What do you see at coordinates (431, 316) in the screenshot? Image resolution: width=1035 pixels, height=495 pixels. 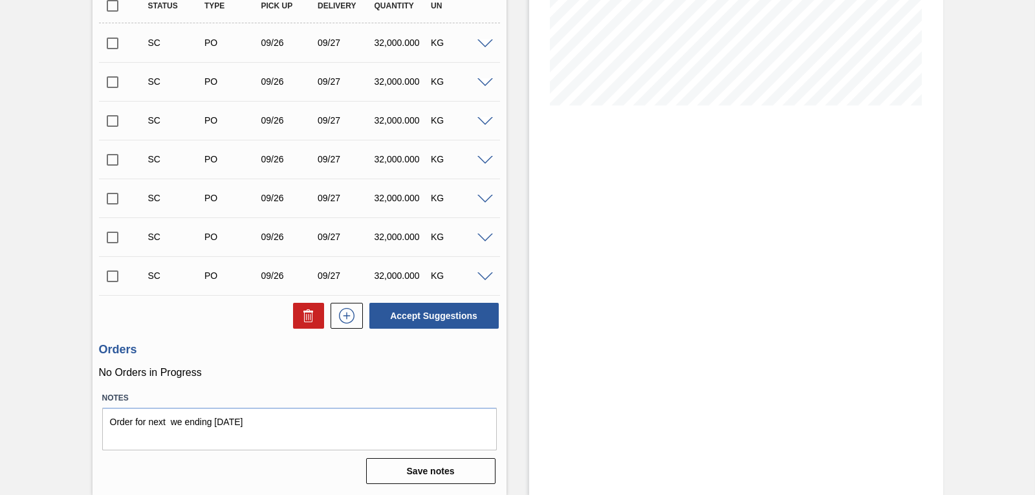 I see `div: Accept Suggestions` at bounding box center [431, 316].